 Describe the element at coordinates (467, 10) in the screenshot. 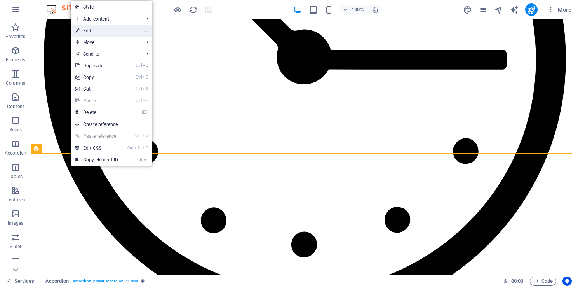

I see `i: Design (Ctrl+Alt+Y)` at that location.